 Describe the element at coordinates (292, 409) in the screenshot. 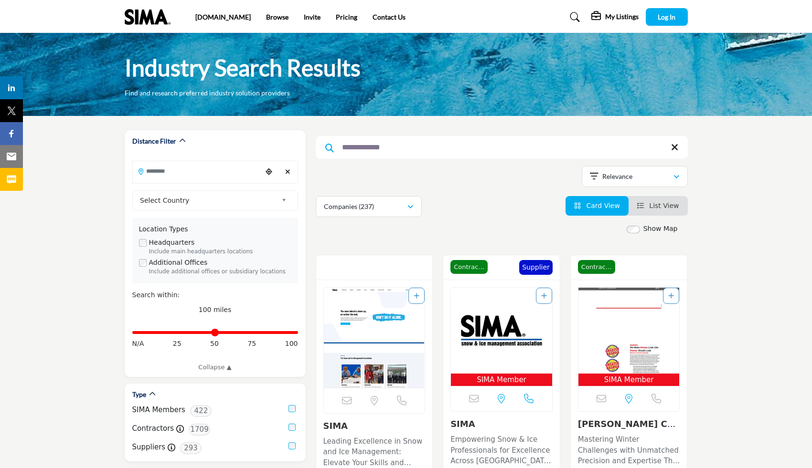

I see `input: SIMA Members checkbox` at that location.